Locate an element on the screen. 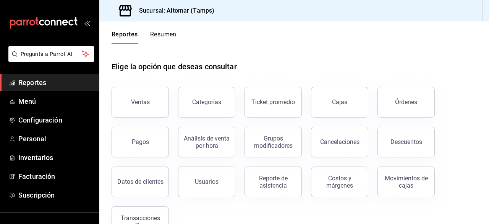  div: Movimientos de cajas is located at coordinates (406, 181).